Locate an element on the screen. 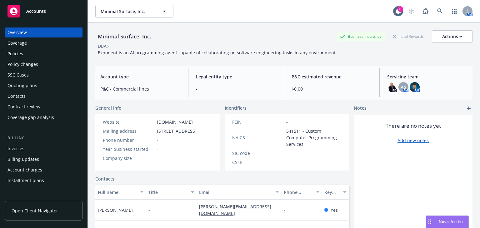 This screenshot has height=228, width=480. a: Switch app is located at coordinates (455, 11).